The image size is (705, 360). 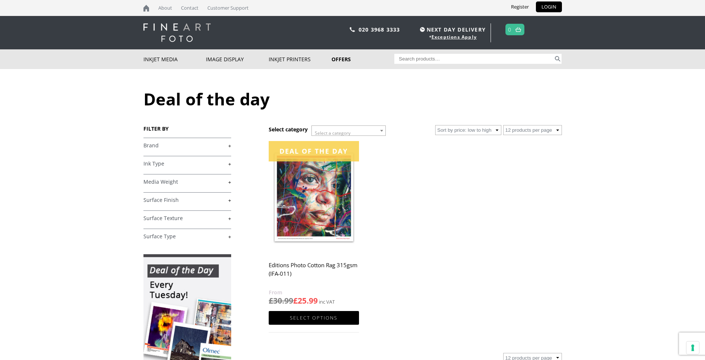 What do you see at coordinates (187, 200) in the screenshot?
I see `h4: Surface Finish` at bounding box center [187, 200].